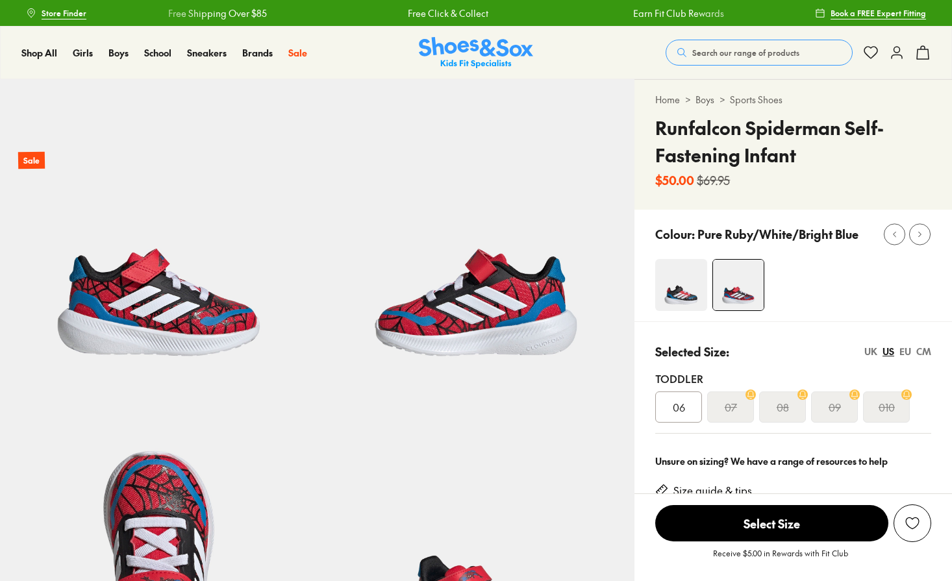  What do you see at coordinates (257, 53) in the screenshot?
I see `a: Brands` at bounding box center [257, 53].